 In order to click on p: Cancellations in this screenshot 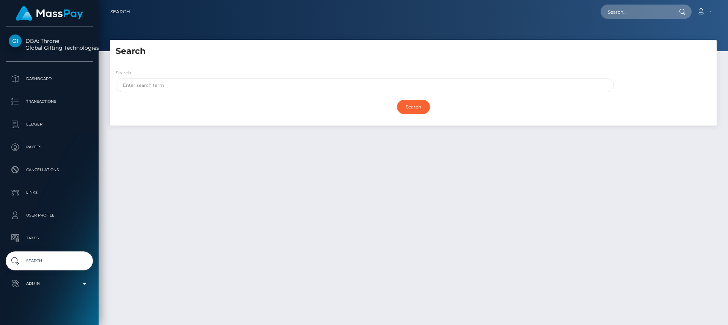, I will do `click(49, 170)`.